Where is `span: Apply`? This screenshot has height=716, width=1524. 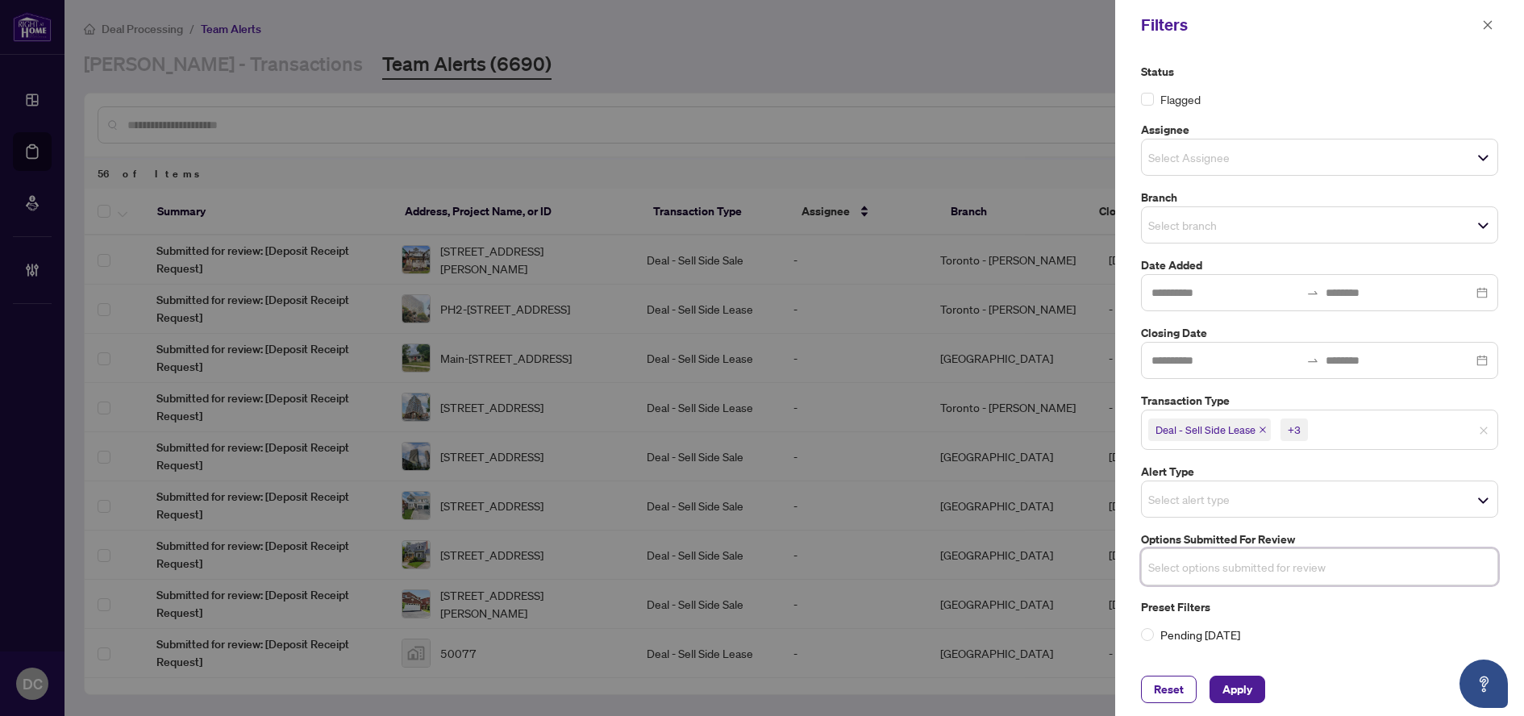 span: Apply is located at coordinates (1237, 689).